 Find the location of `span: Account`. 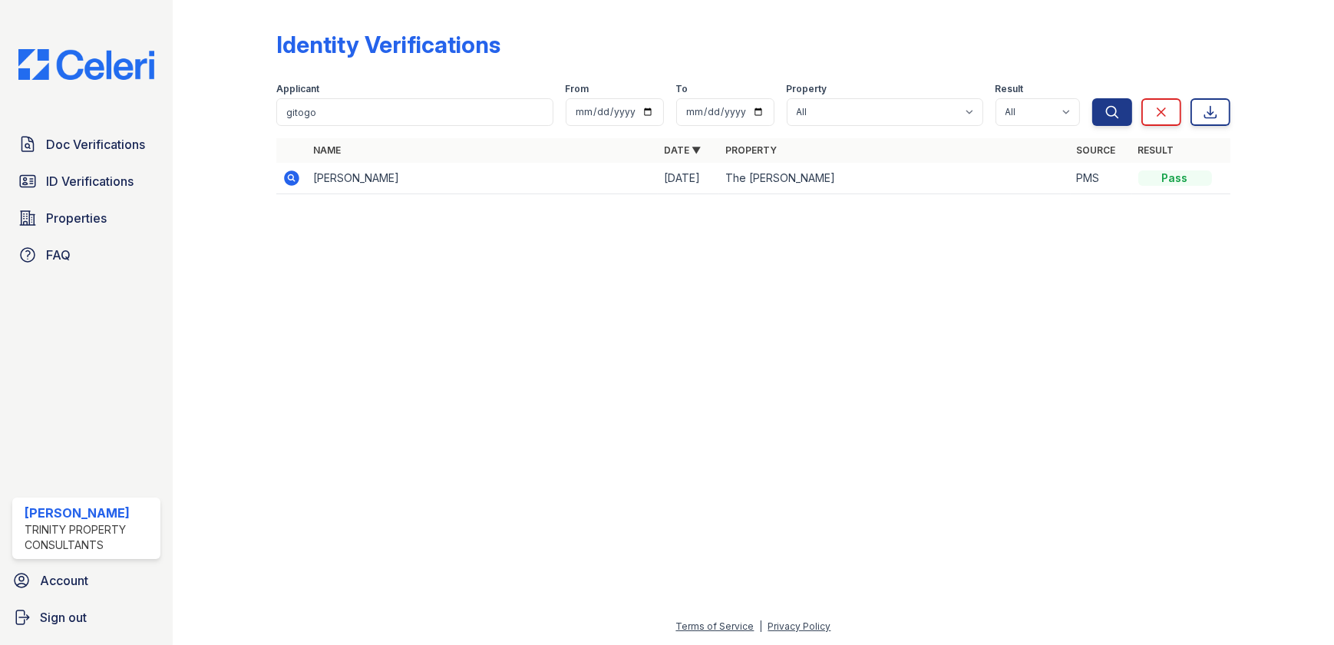

span: Account is located at coordinates (64, 580).